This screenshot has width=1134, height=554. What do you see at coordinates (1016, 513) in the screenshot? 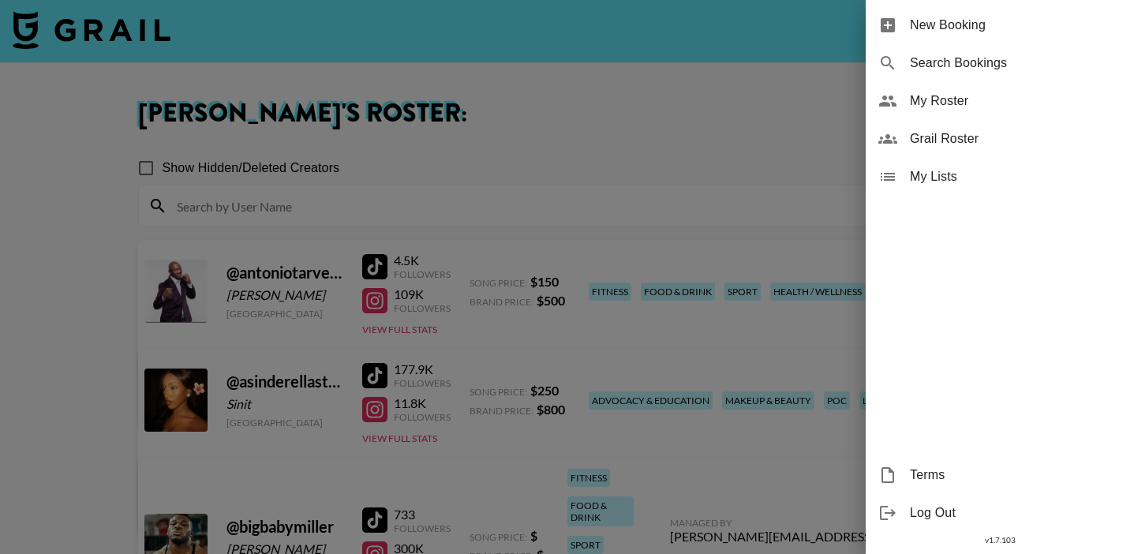
I see `span: Log Out` at bounding box center [1016, 513].